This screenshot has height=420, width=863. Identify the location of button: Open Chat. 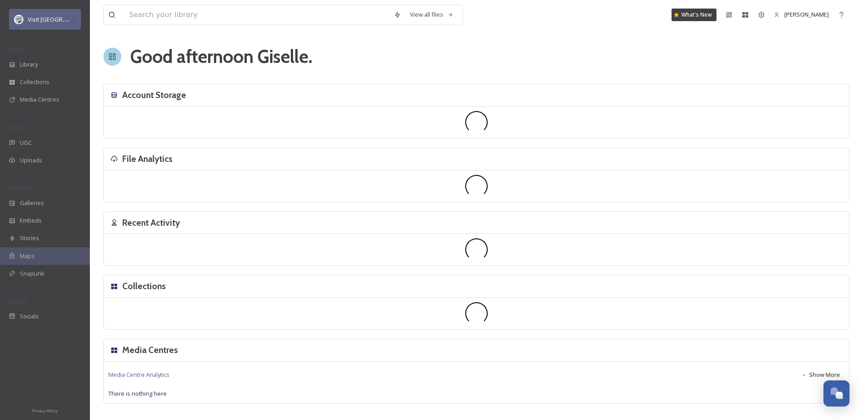
(836, 393).